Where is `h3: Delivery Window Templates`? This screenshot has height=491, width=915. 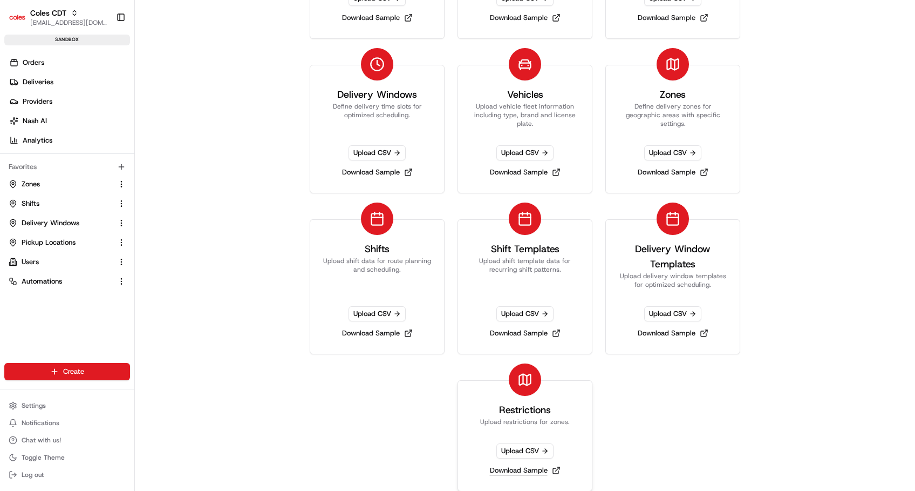 h3: Delivery Window Templates is located at coordinates (673, 256).